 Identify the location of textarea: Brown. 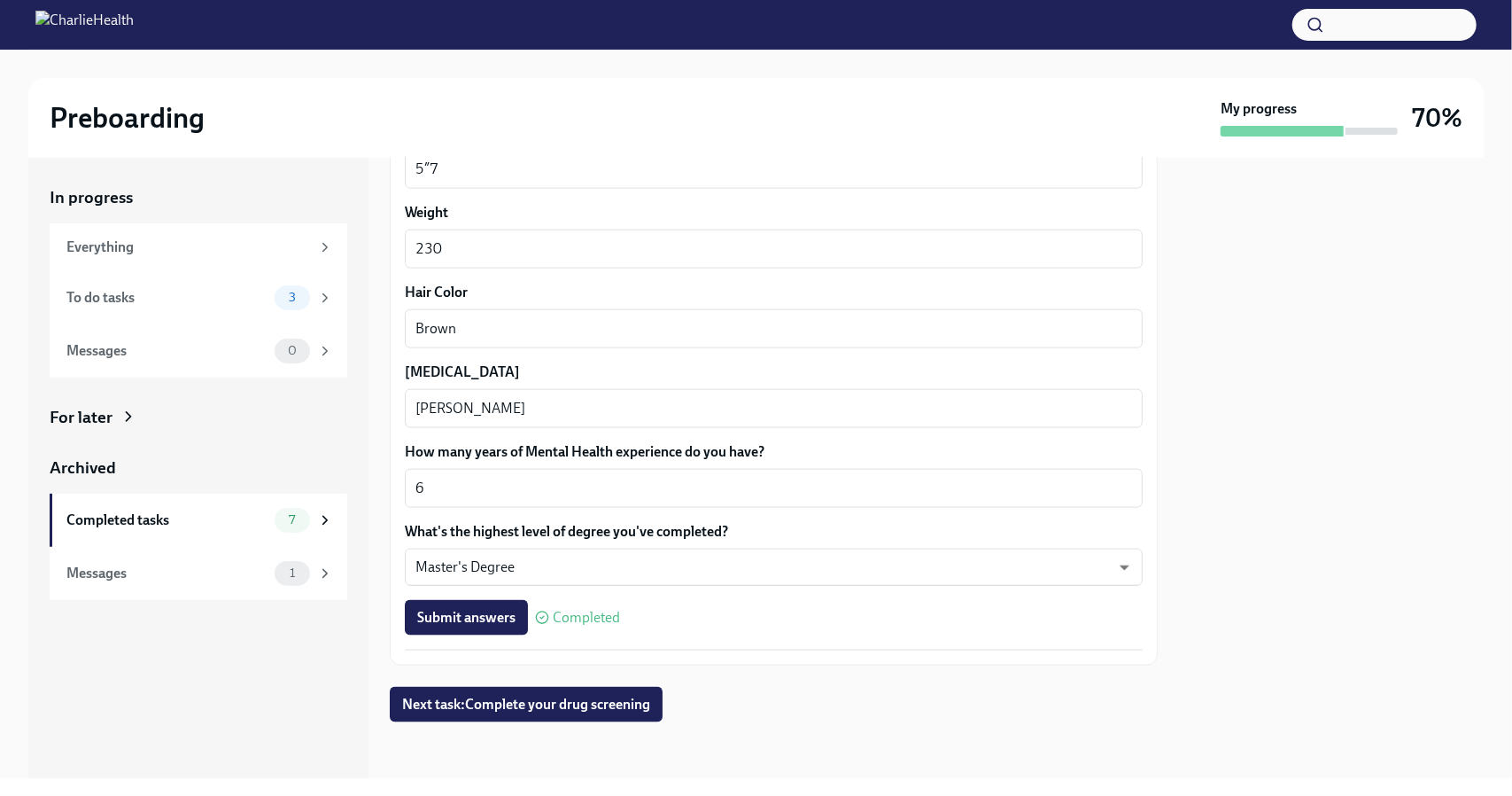
(773, 328).